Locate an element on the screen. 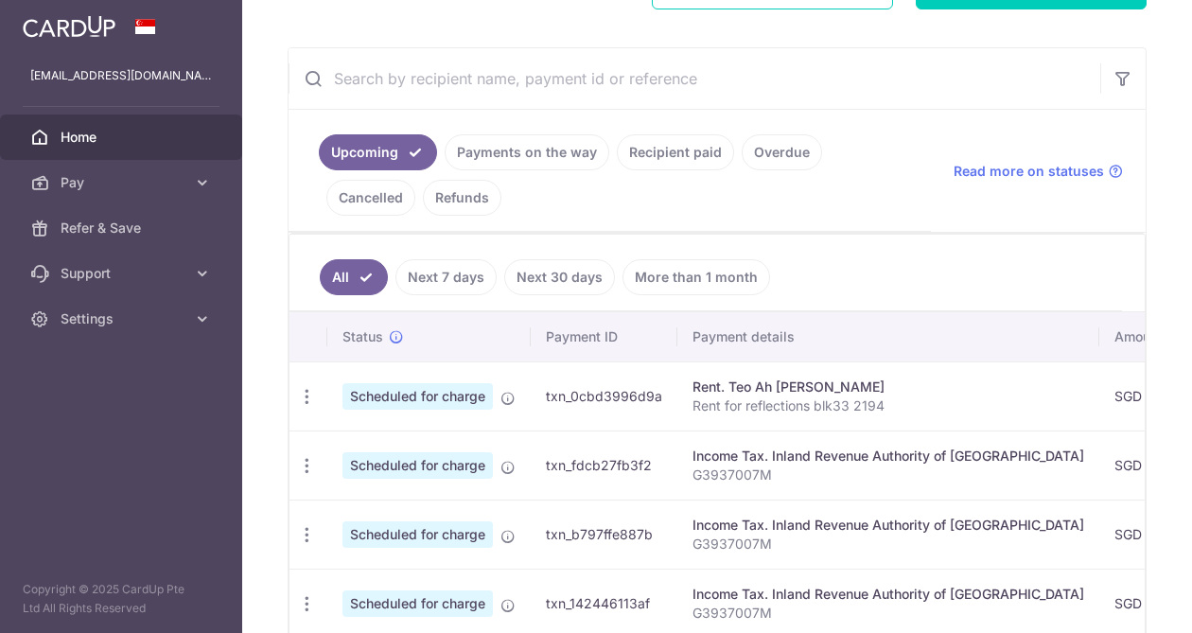  td: txn_fdcb27fb3f2 is located at coordinates (604, 464).